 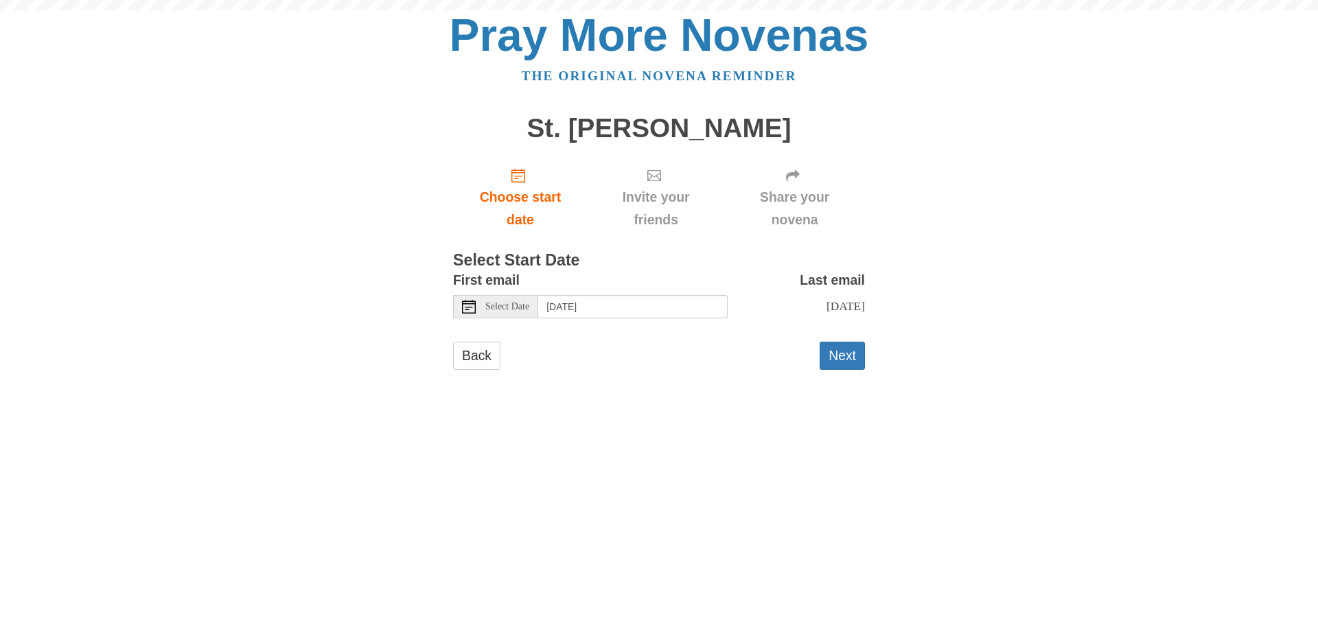 What do you see at coordinates (655, 209) in the screenshot?
I see `span: Invite your friends` at bounding box center [655, 209].